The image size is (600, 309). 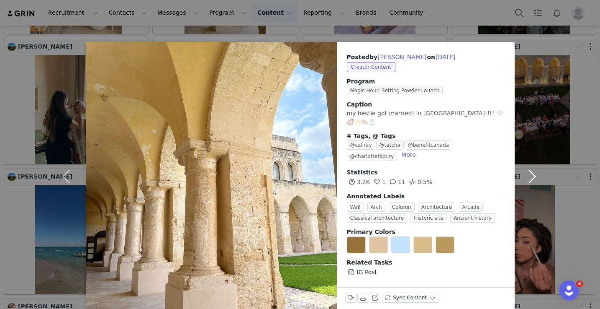 What do you see at coordinates (429, 145) in the screenshot?
I see `span: @benefitcanada` at bounding box center [429, 145].